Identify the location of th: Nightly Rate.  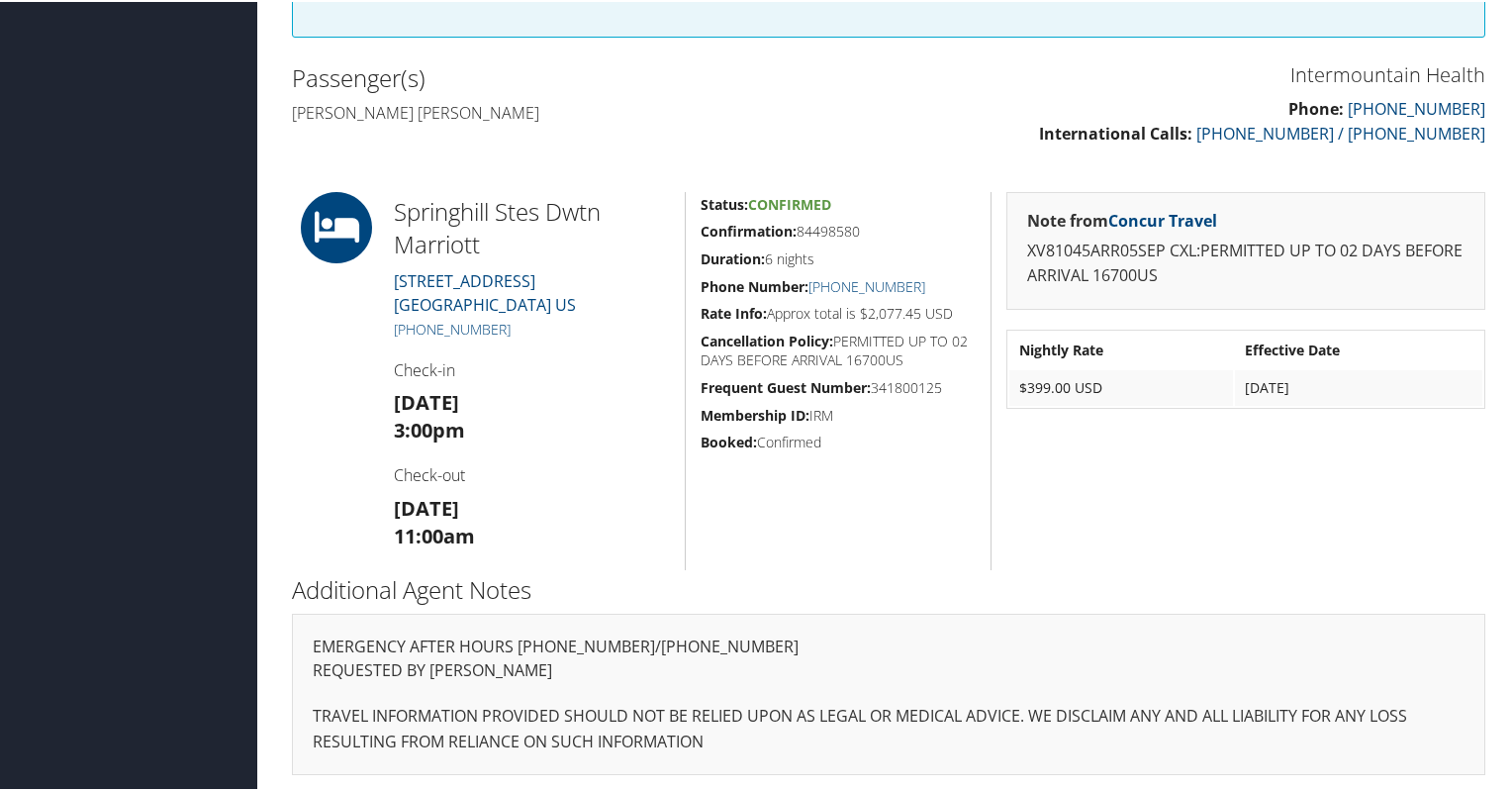
(1121, 348).